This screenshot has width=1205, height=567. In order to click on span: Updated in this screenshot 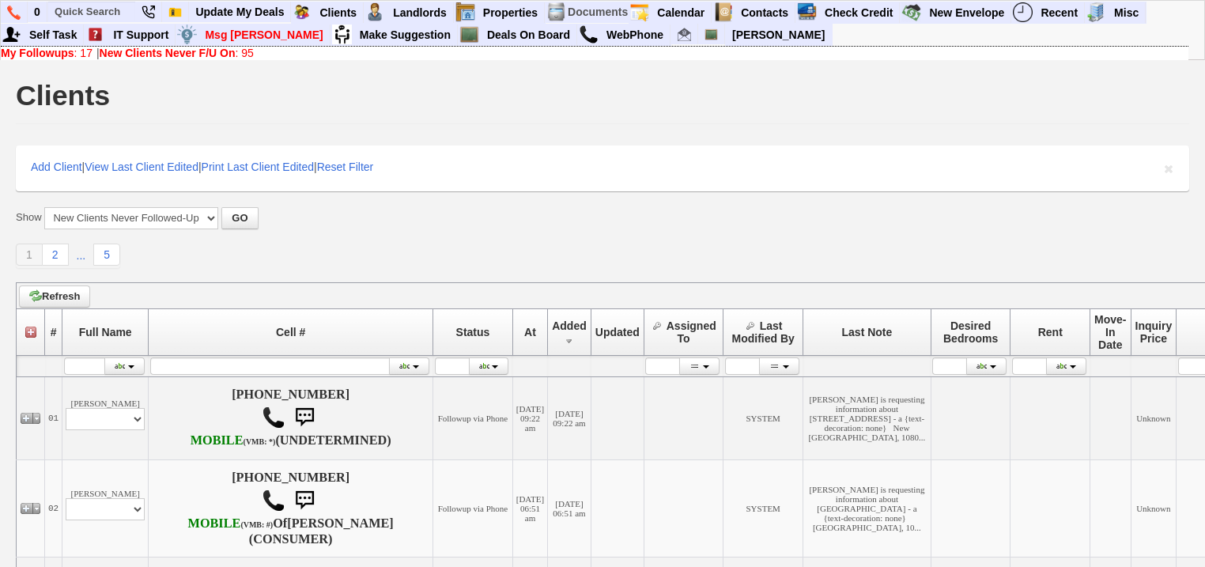, I will do `click(618, 332)`.